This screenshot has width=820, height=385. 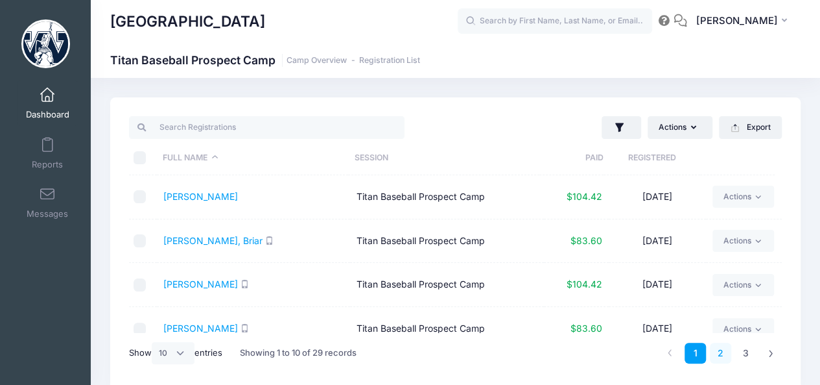 What do you see at coordinates (652, 158) in the screenshot?
I see `th: Registered: activate to sort column ascending` at bounding box center [652, 158].